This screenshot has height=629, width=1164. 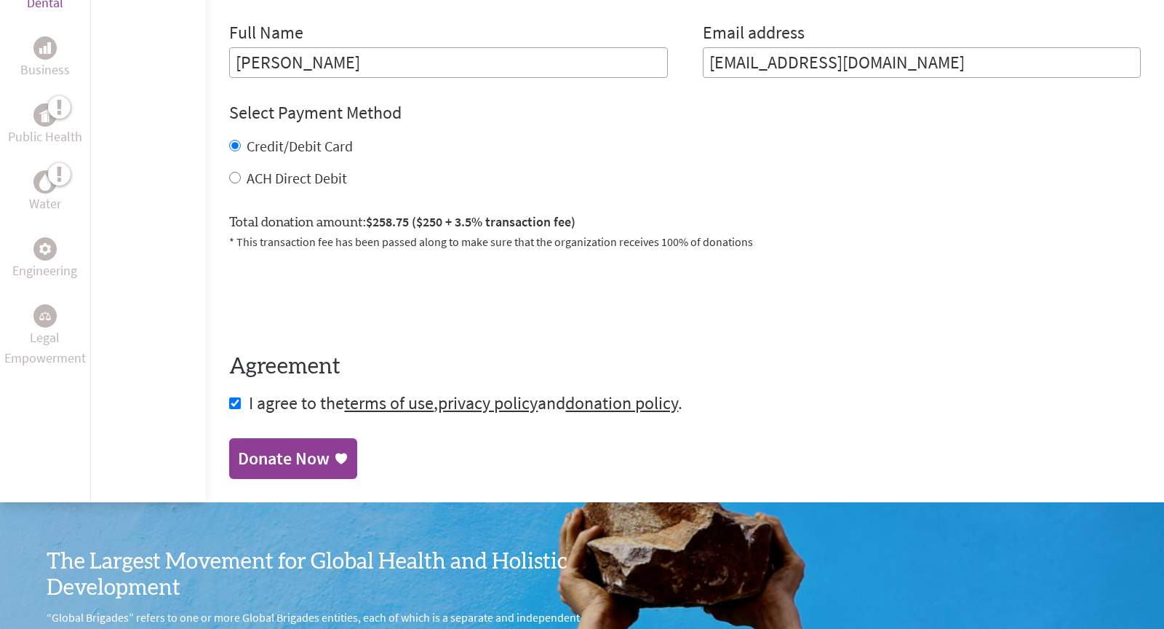 I want to click on h4: Select Payment Method, so click(x=685, y=113).